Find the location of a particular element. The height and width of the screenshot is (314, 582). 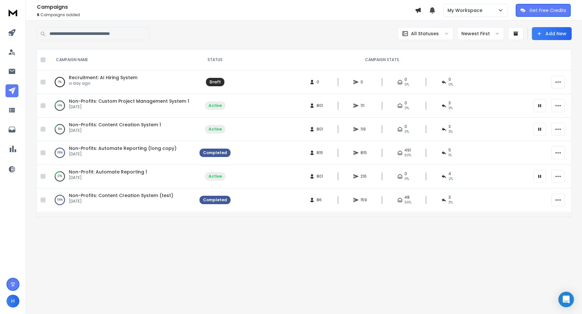

th: CAMPAIGN STATS is located at coordinates (382, 60).